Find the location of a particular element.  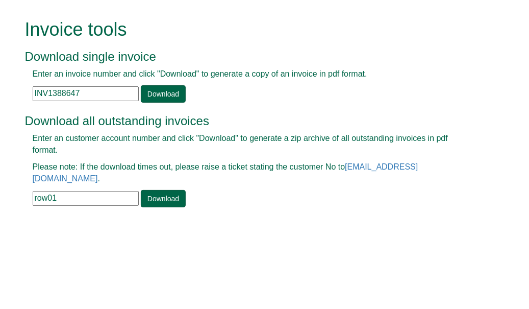

h1: Invoice tools is located at coordinates (253, 30).